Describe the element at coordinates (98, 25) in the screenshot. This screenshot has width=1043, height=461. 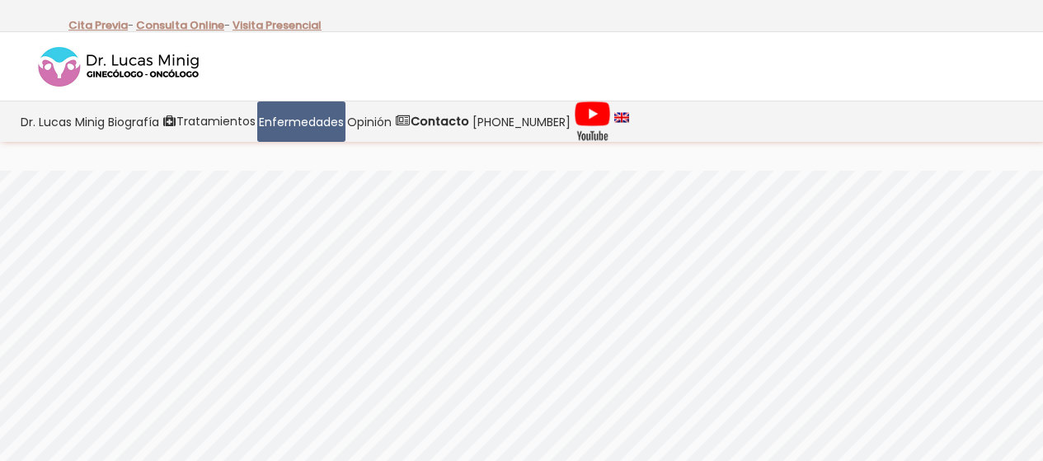
I see `a: Cita Previa` at that location.